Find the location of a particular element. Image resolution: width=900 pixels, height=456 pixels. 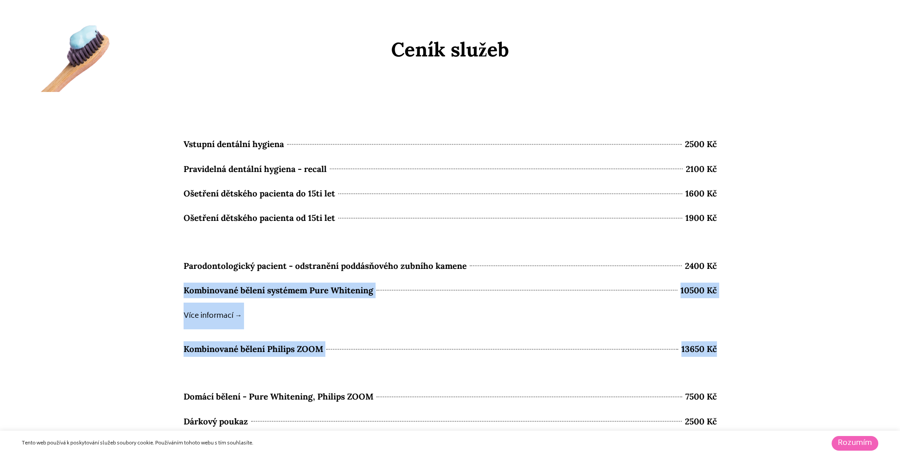

span: Vstupní dentální hygiena is located at coordinates (234, 144).